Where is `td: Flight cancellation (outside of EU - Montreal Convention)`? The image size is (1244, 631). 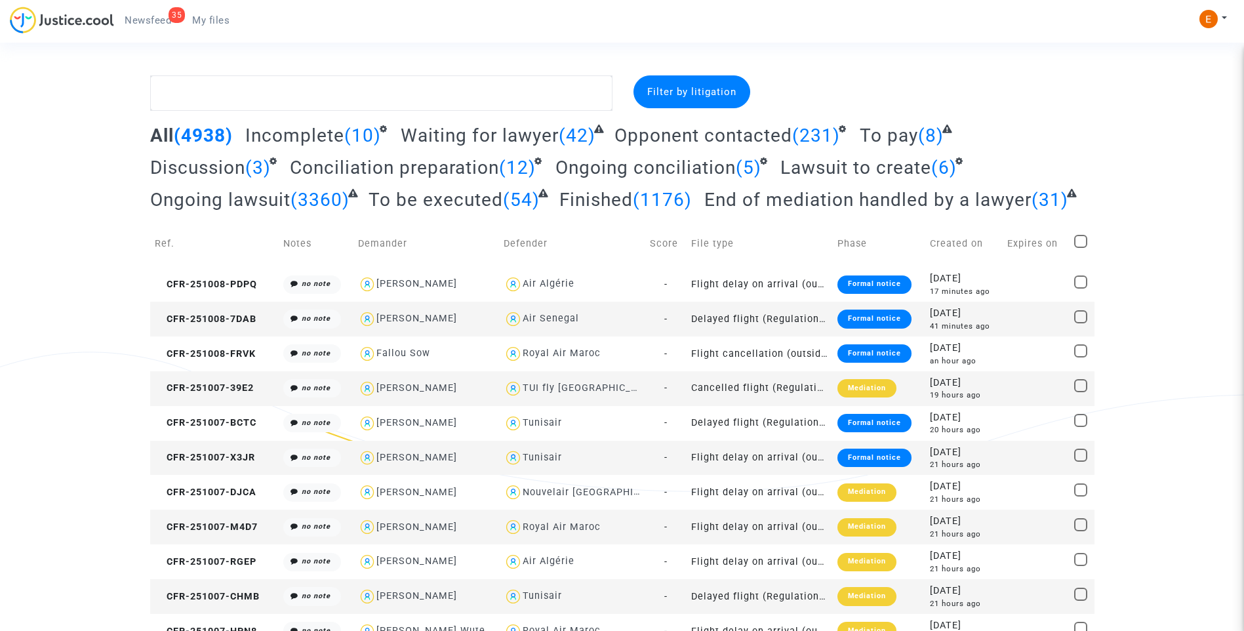
td: Flight cancellation (outside of EU - Montreal Convention) is located at coordinates (759, 353).